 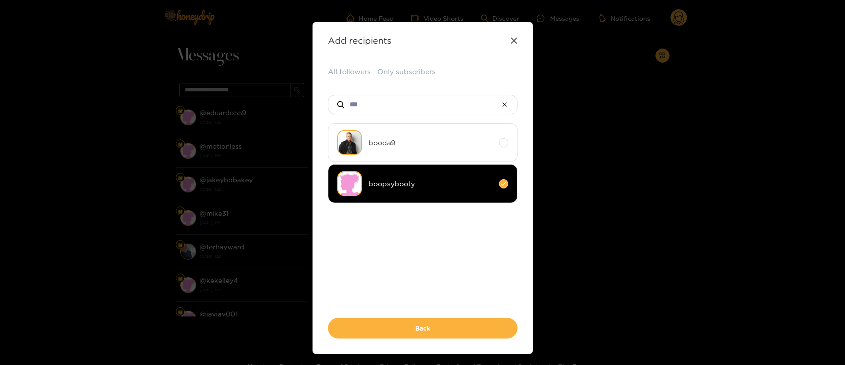 I want to click on span: boopsybooty, so click(x=430, y=183).